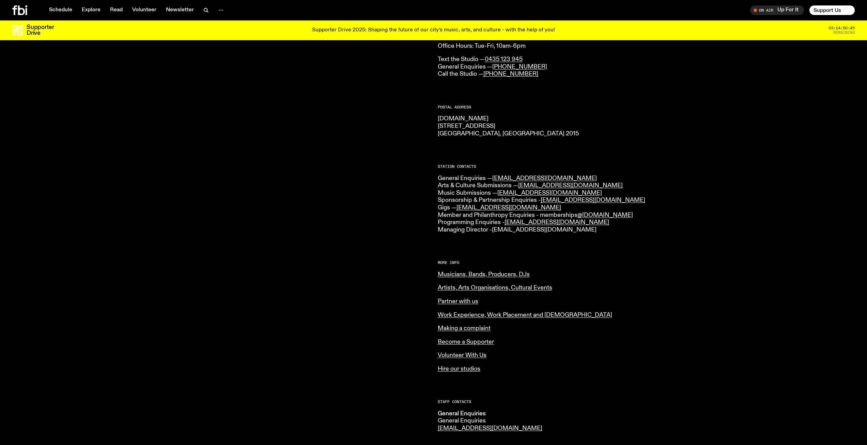 The height and width of the screenshot is (445, 867). Describe the element at coordinates (116, 10) in the screenshot. I see `a: Read` at that location.